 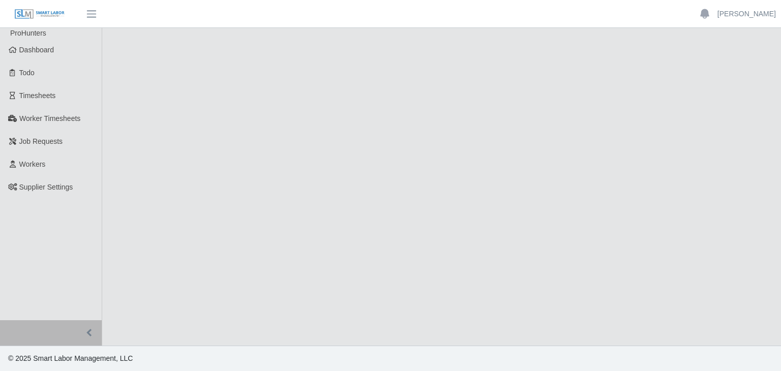 I want to click on span: Worker Timesheets, so click(x=50, y=118).